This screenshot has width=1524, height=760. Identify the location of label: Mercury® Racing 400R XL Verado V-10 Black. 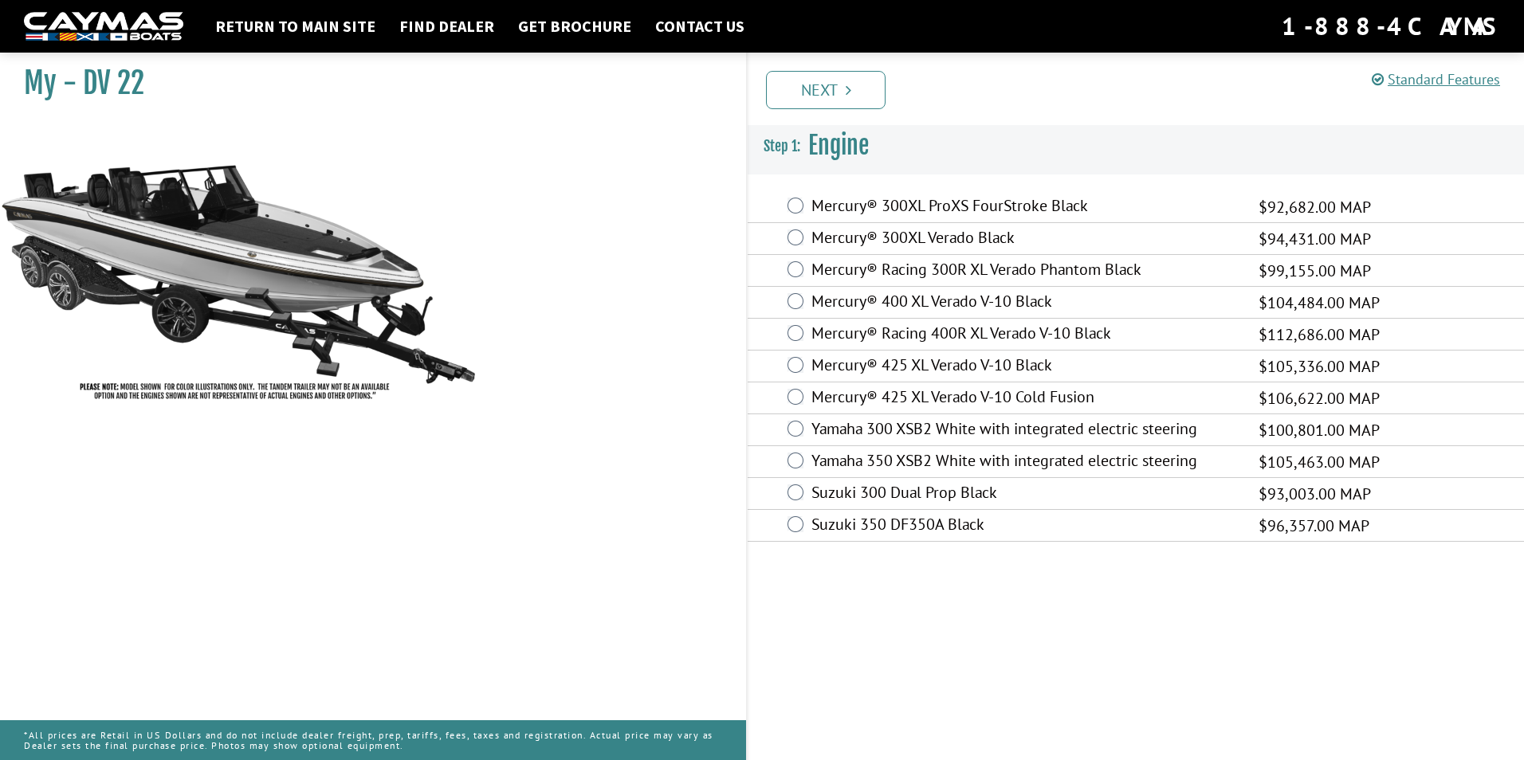
(1025, 335).